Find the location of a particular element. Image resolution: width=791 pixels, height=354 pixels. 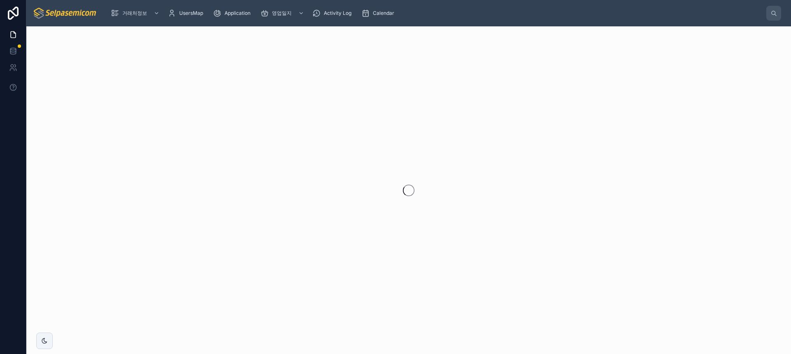

a: Application is located at coordinates (233, 13).